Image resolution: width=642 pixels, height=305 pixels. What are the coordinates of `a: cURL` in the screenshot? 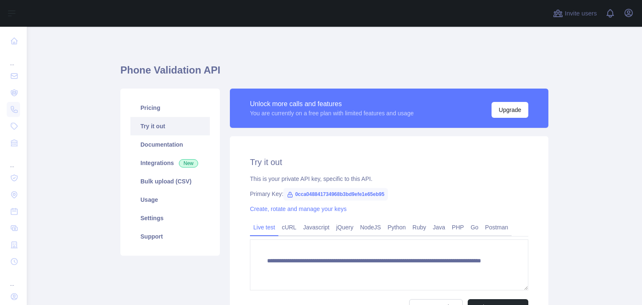 It's located at (289, 227).